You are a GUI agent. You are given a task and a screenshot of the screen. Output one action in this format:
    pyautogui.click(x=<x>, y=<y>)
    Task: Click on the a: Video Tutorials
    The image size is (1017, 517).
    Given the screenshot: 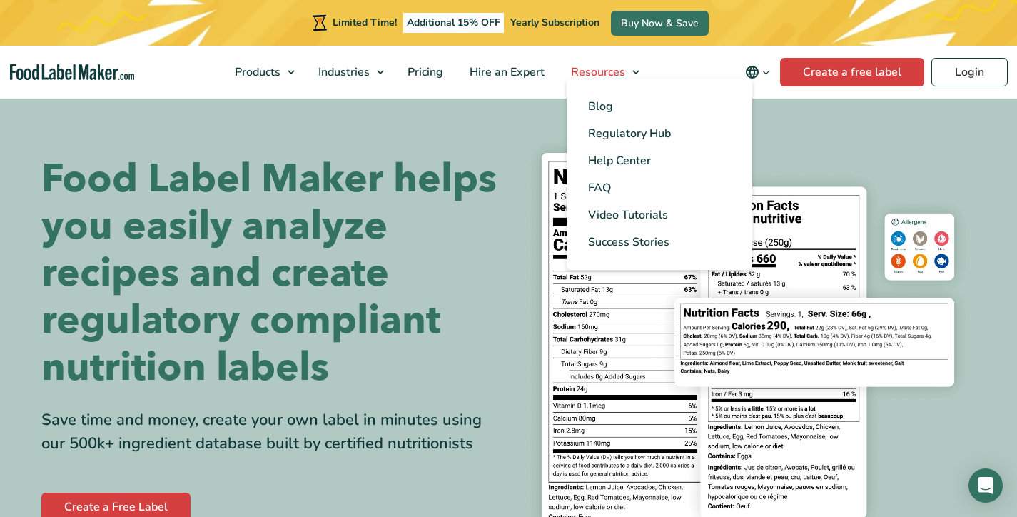 What is the action you would take?
    pyautogui.click(x=659, y=215)
    